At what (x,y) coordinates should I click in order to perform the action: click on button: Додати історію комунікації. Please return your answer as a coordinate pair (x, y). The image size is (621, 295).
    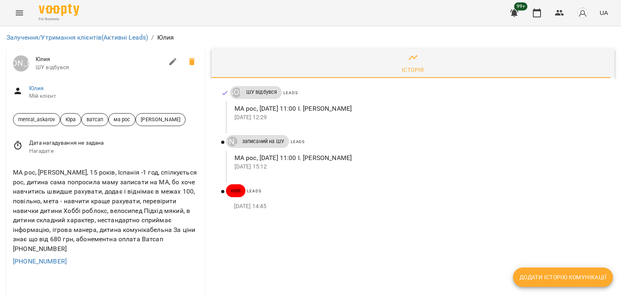
    Looking at the image, I should click on (563, 277).